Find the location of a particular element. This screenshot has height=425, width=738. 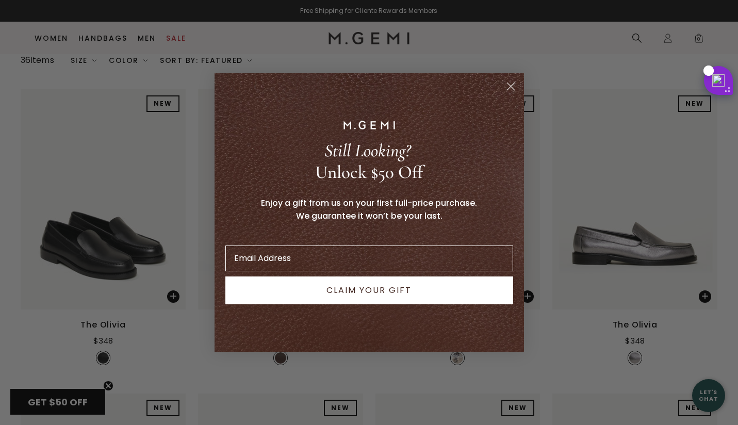

img: M.GEMI is located at coordinates (369, 125).